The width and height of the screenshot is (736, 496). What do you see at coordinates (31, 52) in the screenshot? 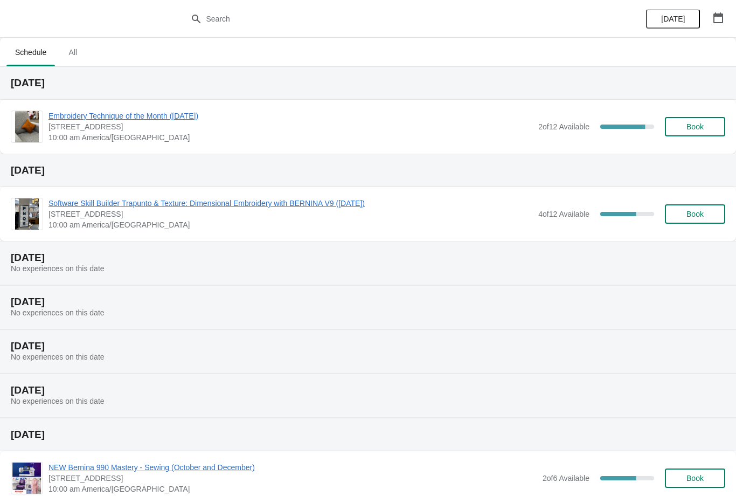
I see `span: Schedule` at bounding box center [31, 52].